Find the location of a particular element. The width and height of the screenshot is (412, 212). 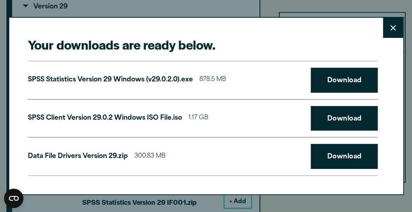

h2: Your downloads are ready below. is located at coordinates (203, 45).